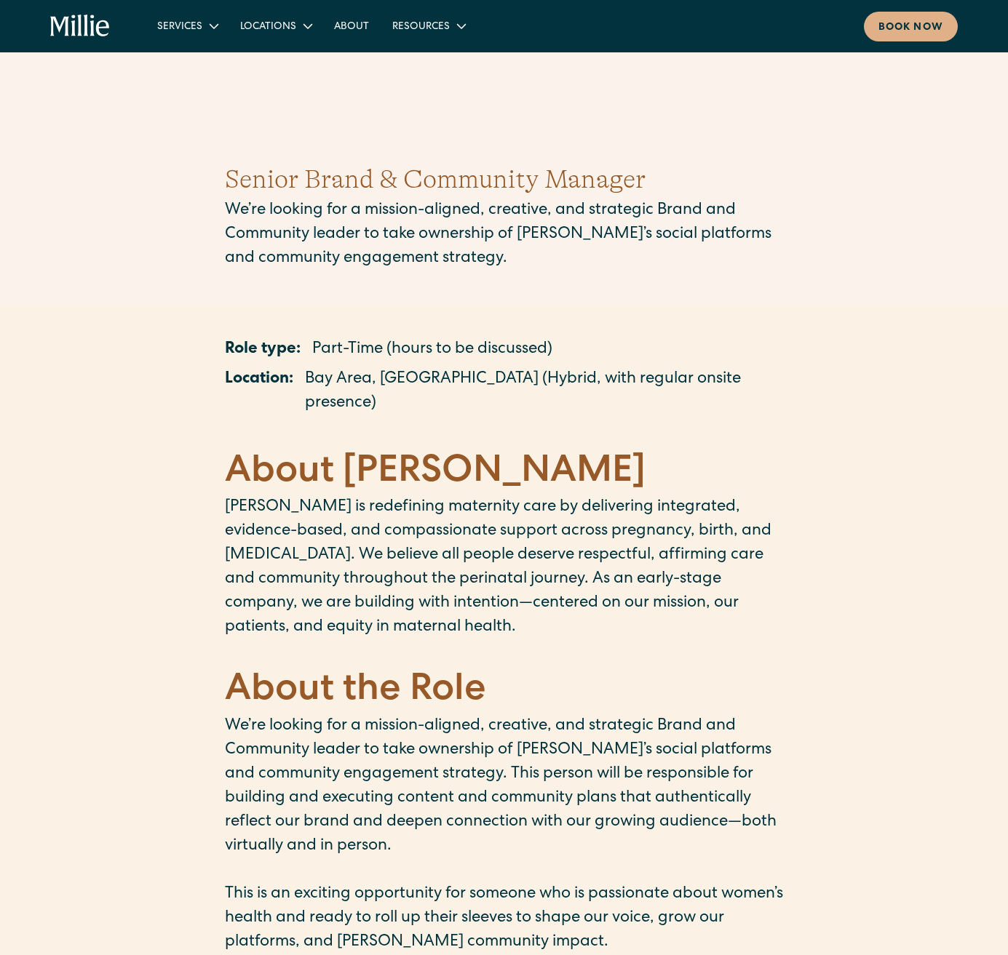 The height and width of the screenshot is (955, 1008). I want to click on a: Book now, so click(910, 26).